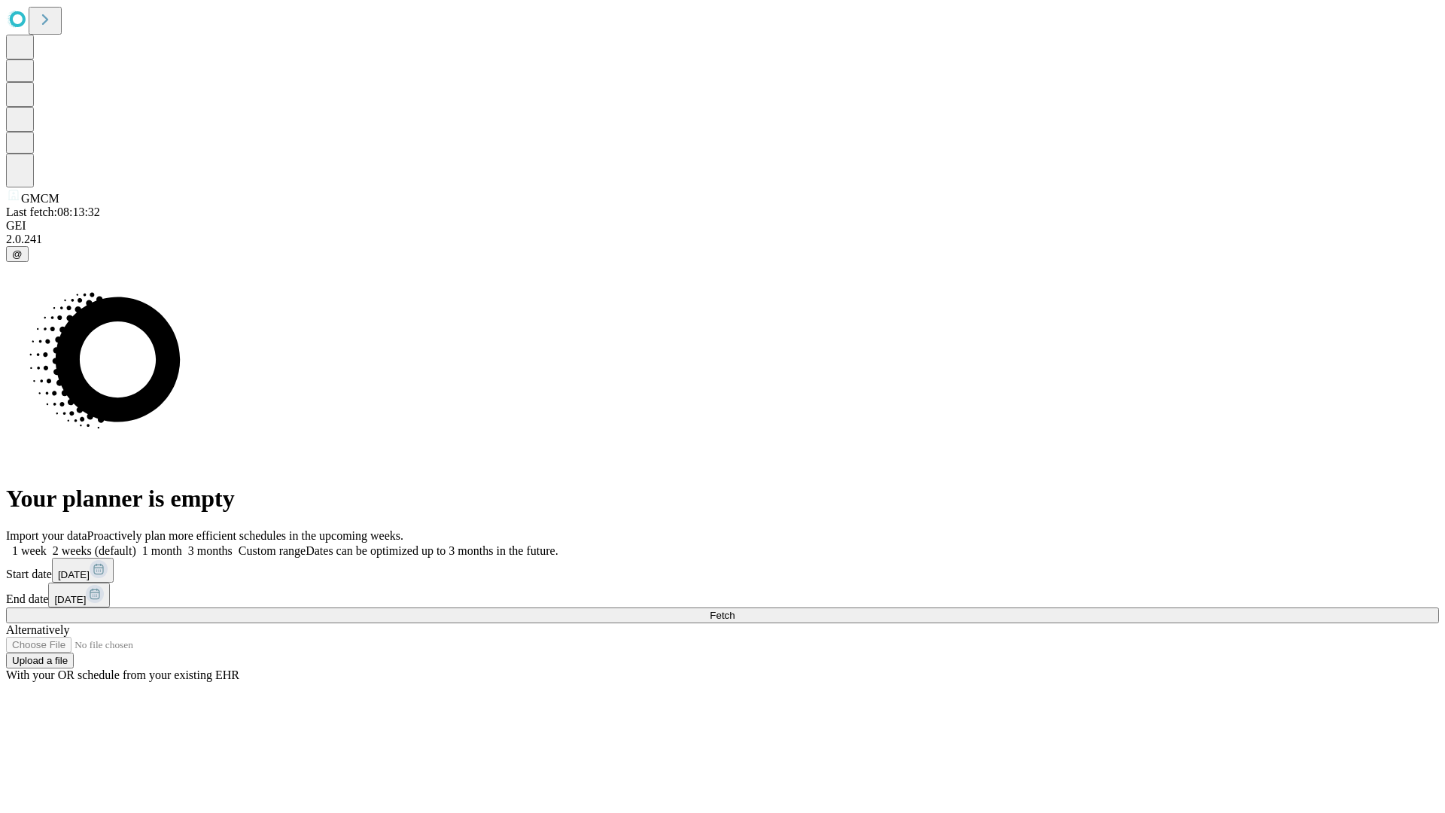 The height and width of the screenshot is (813, 1445). I want to click on div: End date, so click(723, 595).